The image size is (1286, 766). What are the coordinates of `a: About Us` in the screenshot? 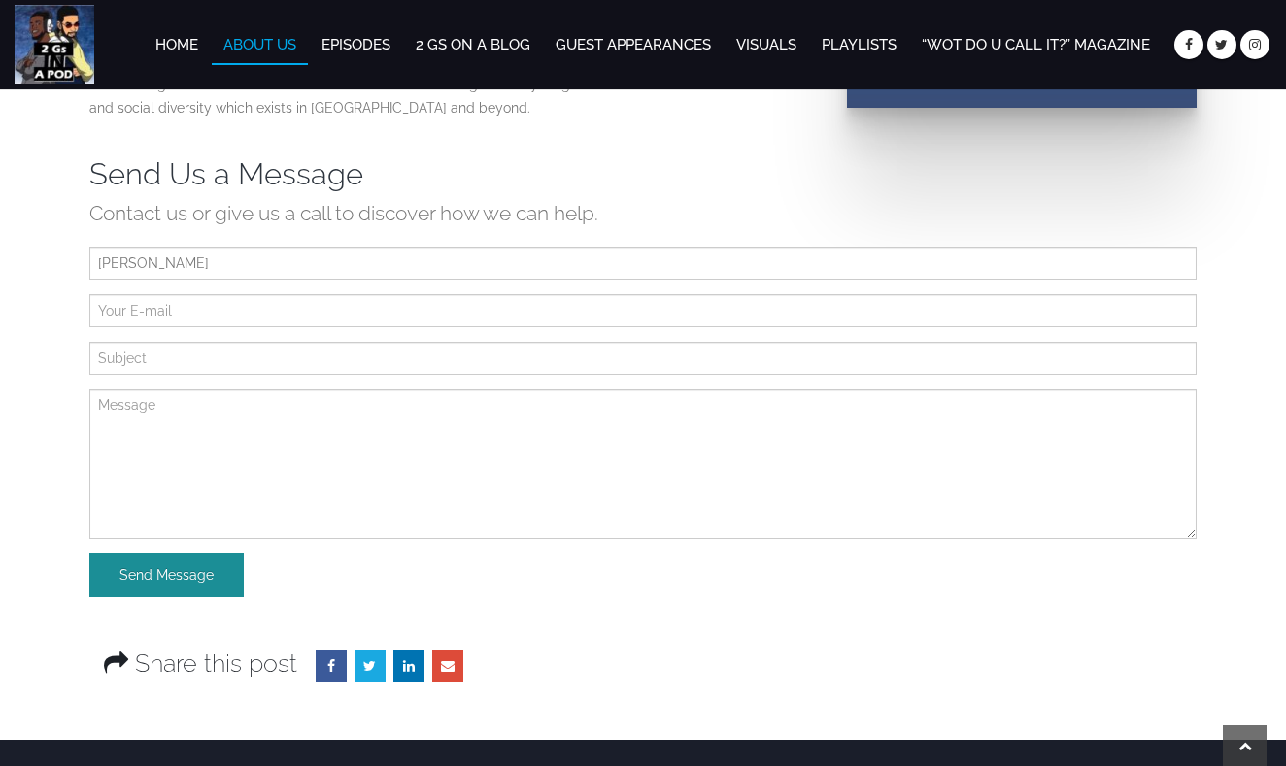 It's located at (259, 45).